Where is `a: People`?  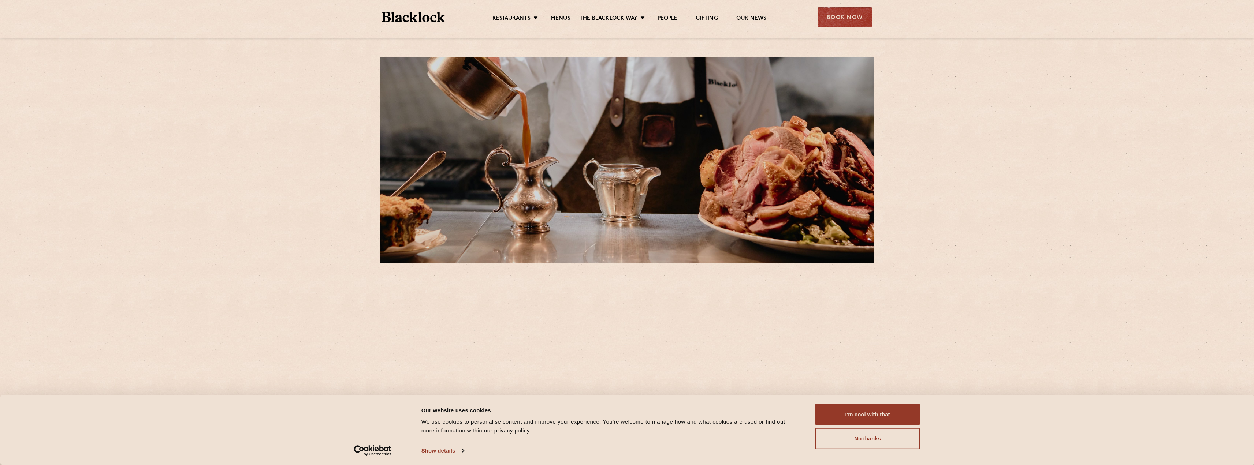 a: People is located at coordinates (667, 19).